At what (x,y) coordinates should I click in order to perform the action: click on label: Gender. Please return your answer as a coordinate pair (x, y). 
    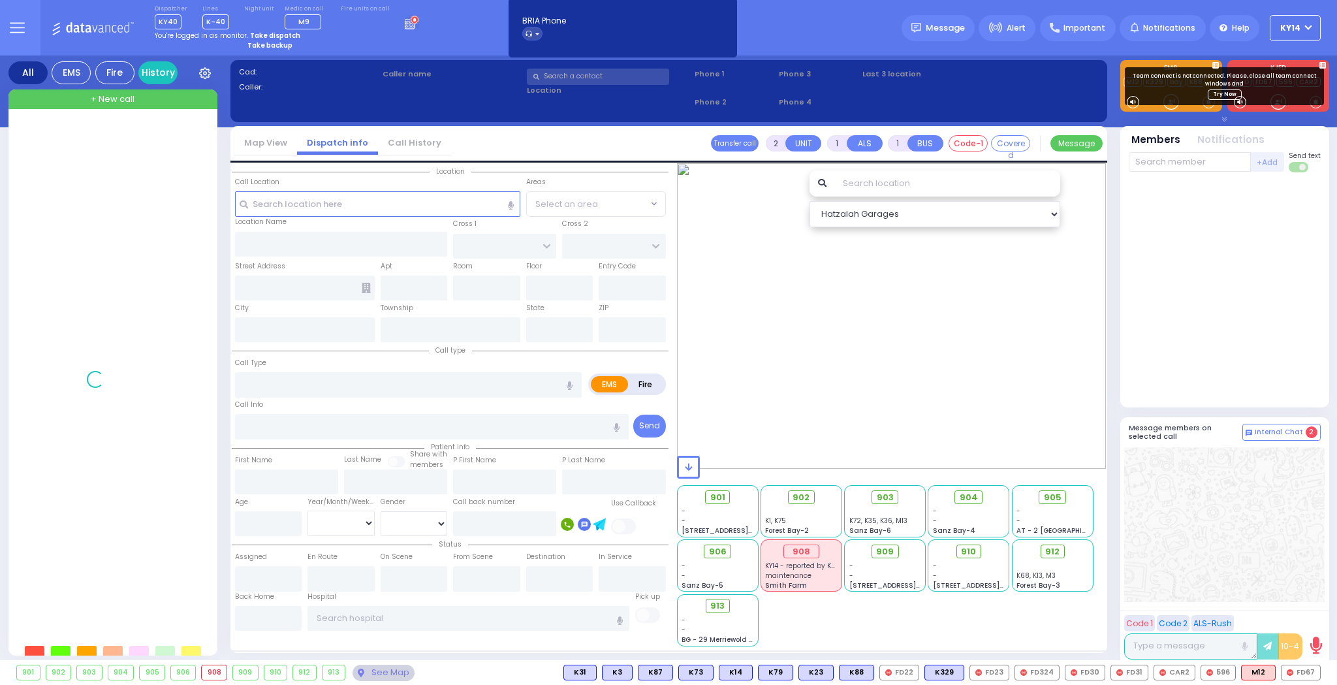
    Looking at the image, I should click on (393, 502).